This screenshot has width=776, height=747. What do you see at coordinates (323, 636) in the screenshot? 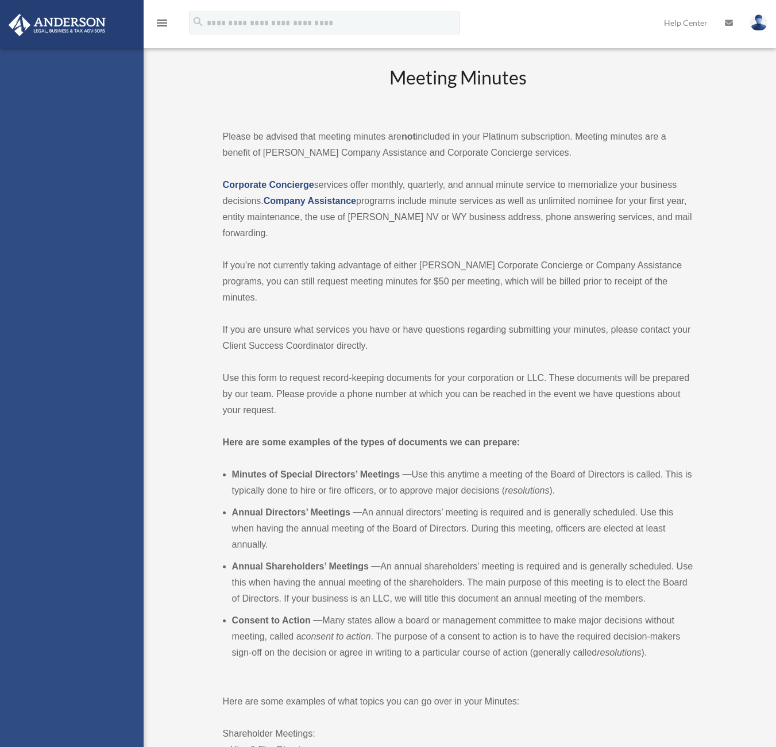
I see `em: consent to` at bounding box center [323, 636].